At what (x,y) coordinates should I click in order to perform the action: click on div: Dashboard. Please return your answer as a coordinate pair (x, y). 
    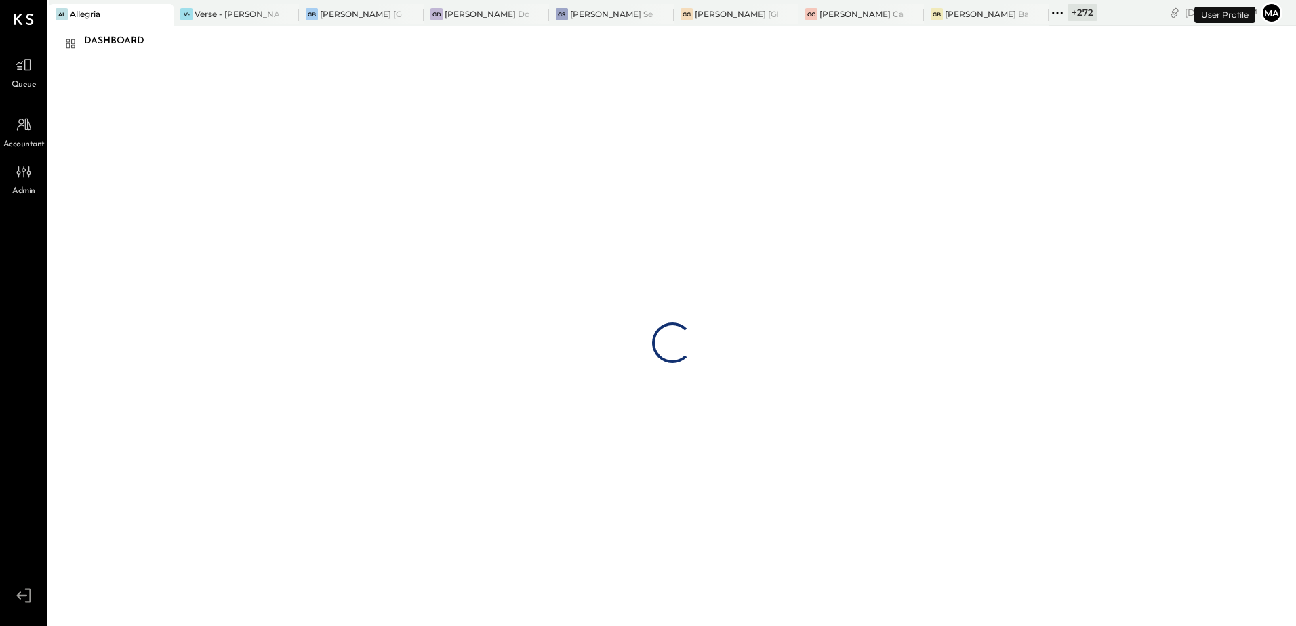
    Looking at the image, I should click on (121, 41).